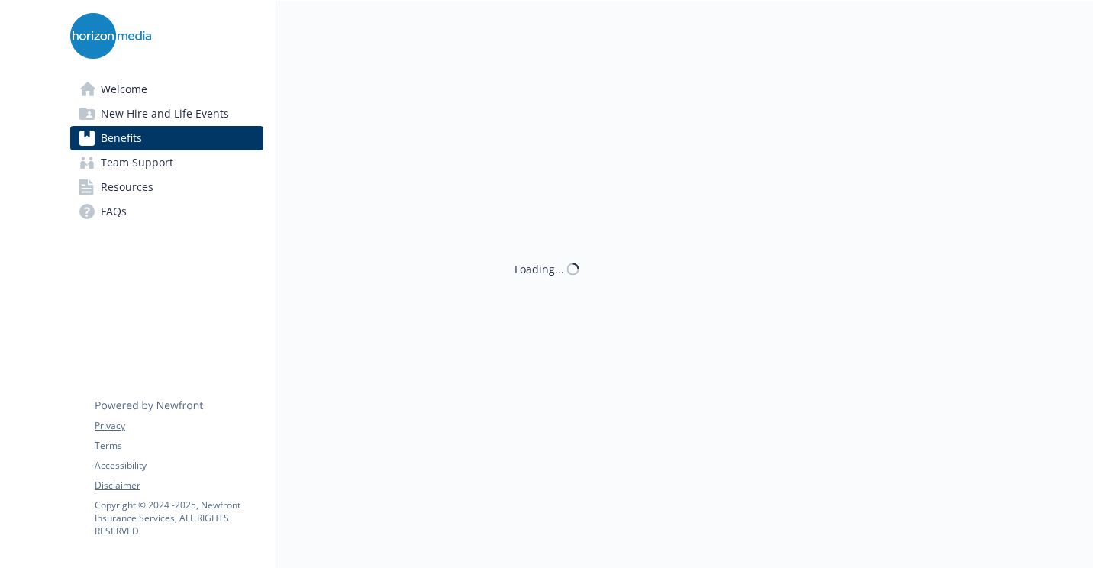  I want to click on a: Resources, so click(166, 187).